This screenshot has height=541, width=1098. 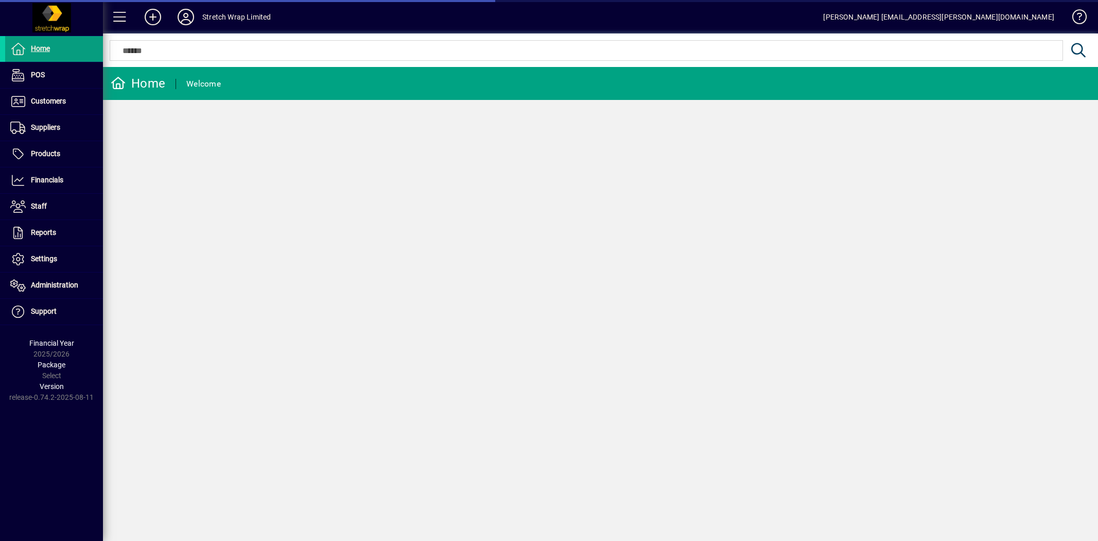 What do you see at coordinates (1075, 19) in the screenshot?
I see `a: Knowledge Base` at bounding box center [1075, 19].